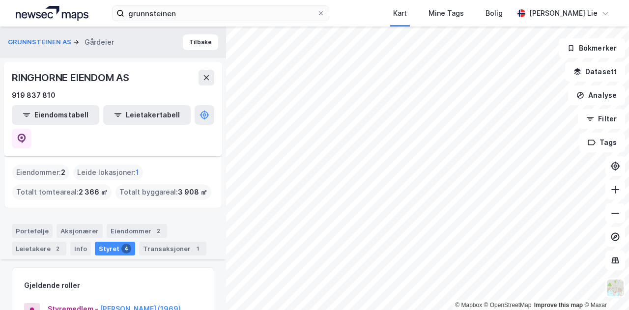  Describe the element at coordinates (137, 173) in the screenshot. I see `span: 1` at that location.